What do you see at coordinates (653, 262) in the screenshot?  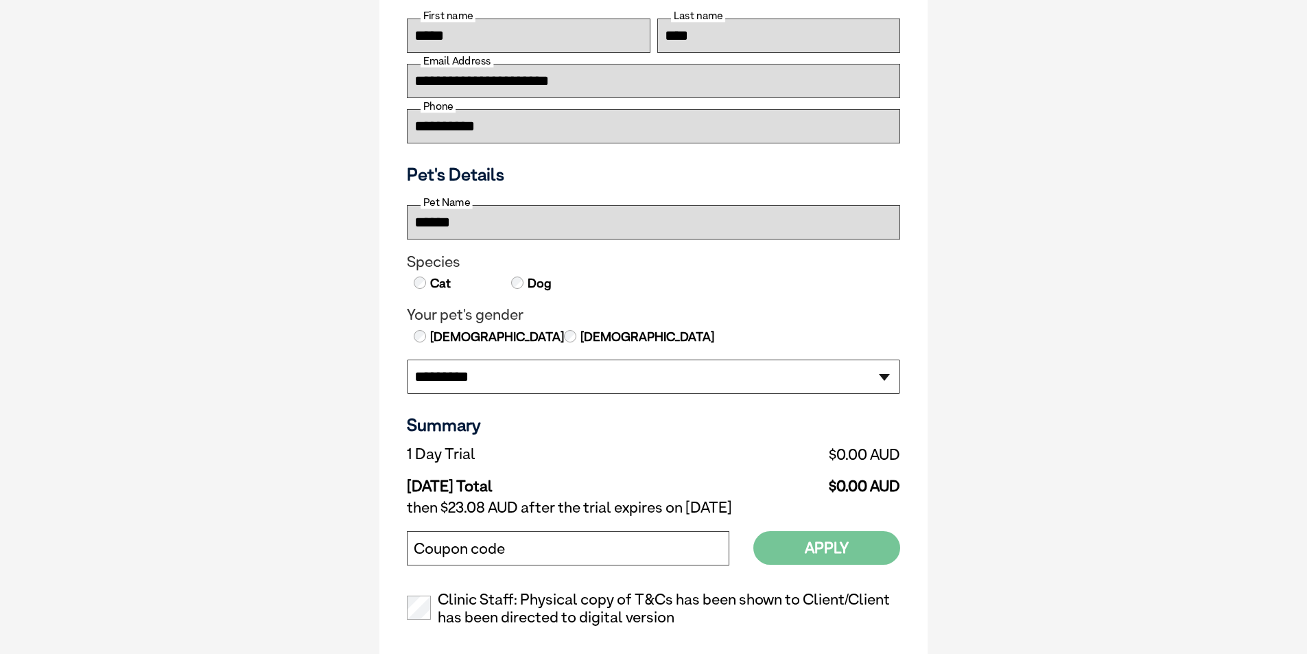 I see `legend: Species` at bounding box center [653, 262].